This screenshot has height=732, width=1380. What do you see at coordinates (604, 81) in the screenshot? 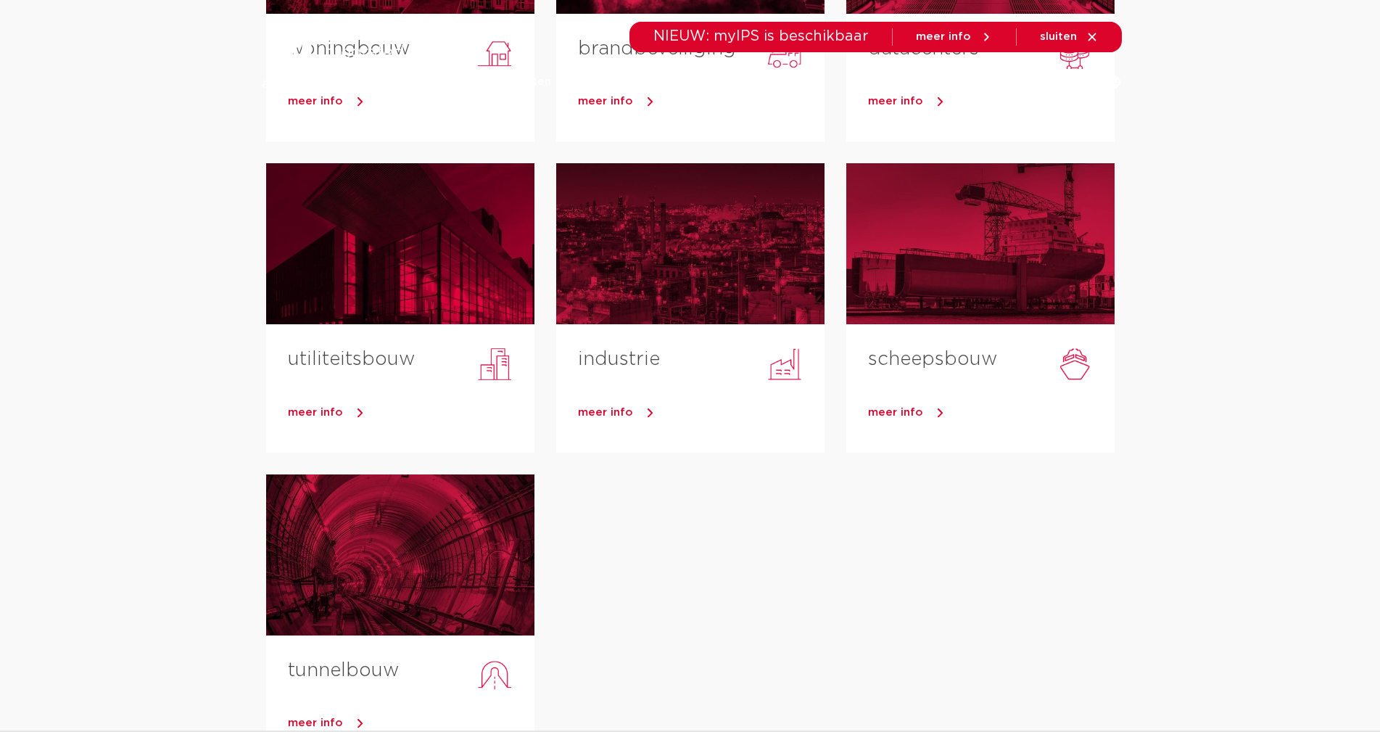
I see `a: markten` at bounding box center [604, 81].